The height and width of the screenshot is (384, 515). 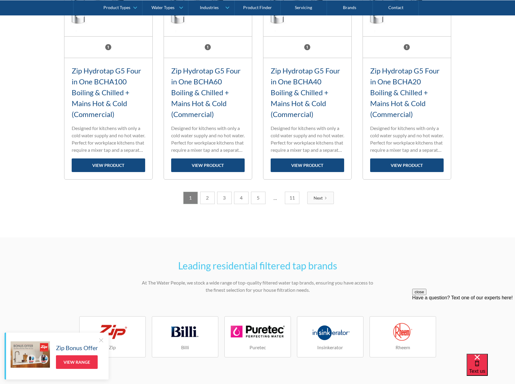 I want to click on div: Next, so click(x=318, y=198).